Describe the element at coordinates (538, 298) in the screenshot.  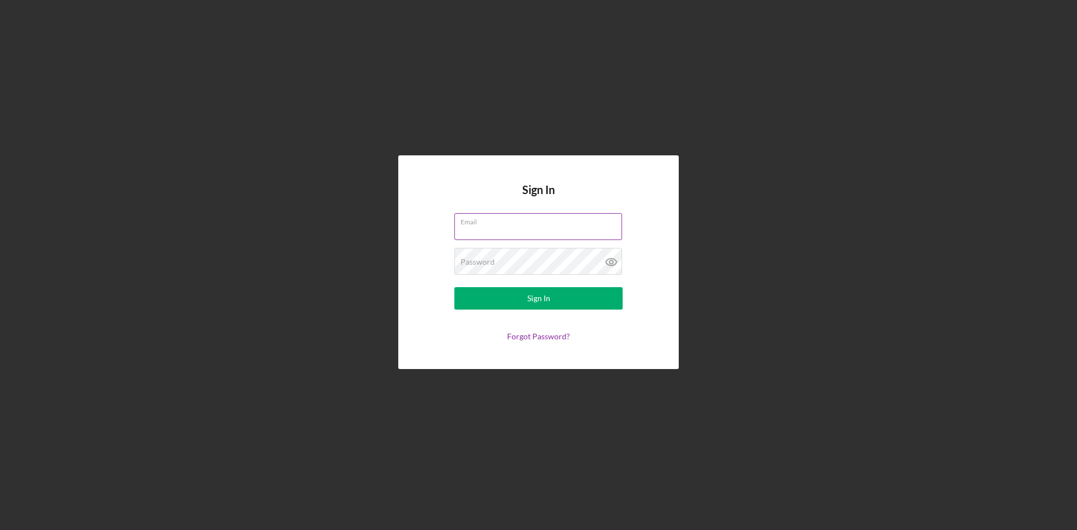
I see `button: Sign In` at that location.